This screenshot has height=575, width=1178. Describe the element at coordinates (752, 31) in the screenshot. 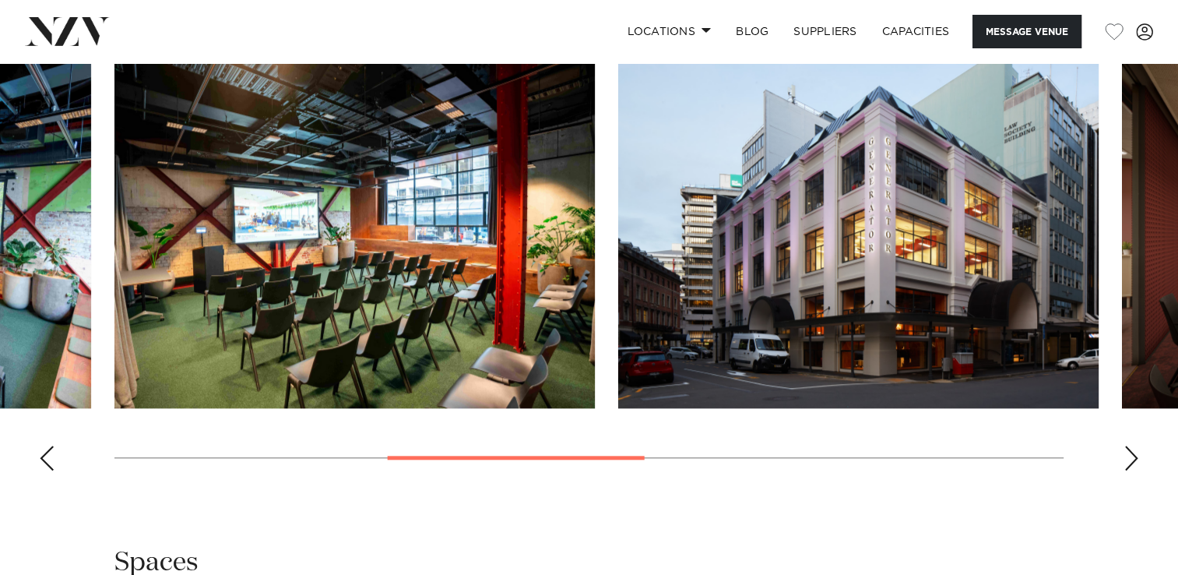

I see `a: BLOG` at that location.